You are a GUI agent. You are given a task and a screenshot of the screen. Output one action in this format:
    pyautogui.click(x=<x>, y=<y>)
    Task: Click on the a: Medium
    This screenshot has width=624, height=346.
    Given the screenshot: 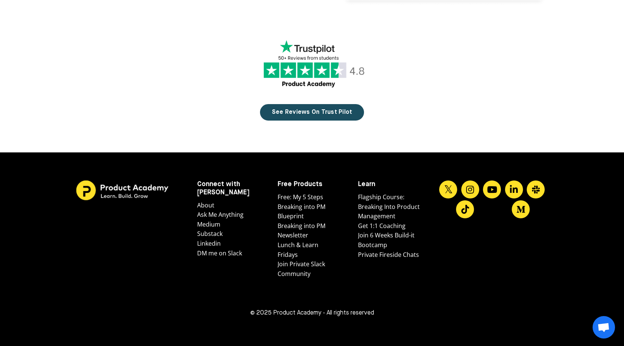 What is the action you would take?
    pyautogui.click(x=228, y=225)
    